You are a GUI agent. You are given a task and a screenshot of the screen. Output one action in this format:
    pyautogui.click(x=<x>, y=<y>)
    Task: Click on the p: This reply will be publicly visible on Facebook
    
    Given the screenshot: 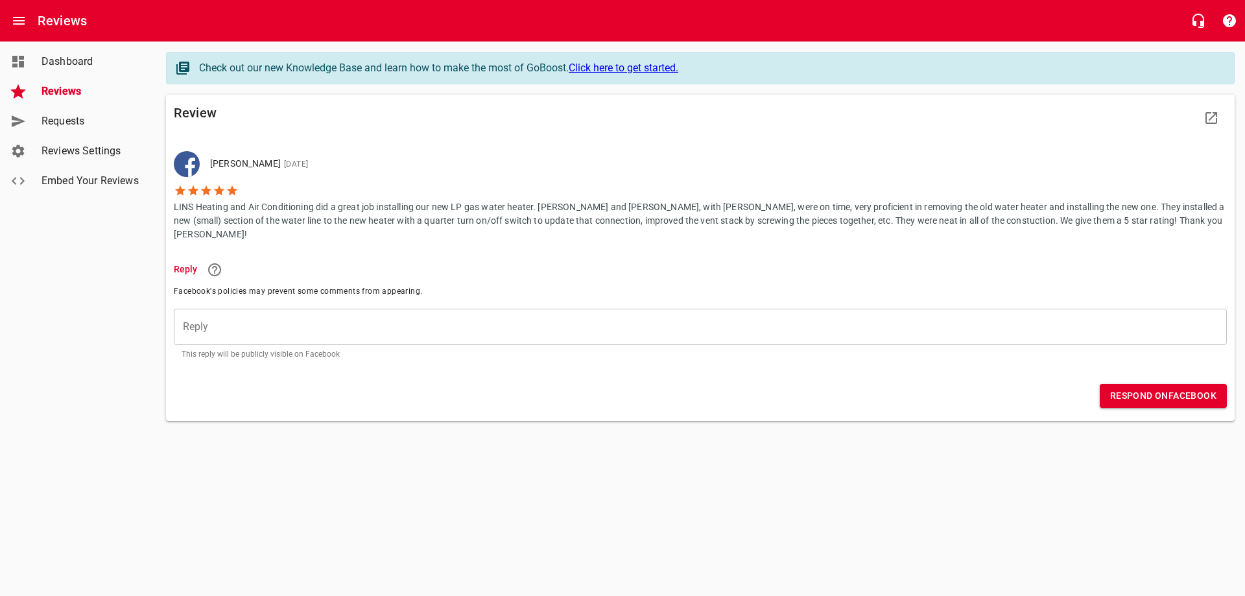 What is the action you would take?
    pyautogui.click(x=701, y=354)
    